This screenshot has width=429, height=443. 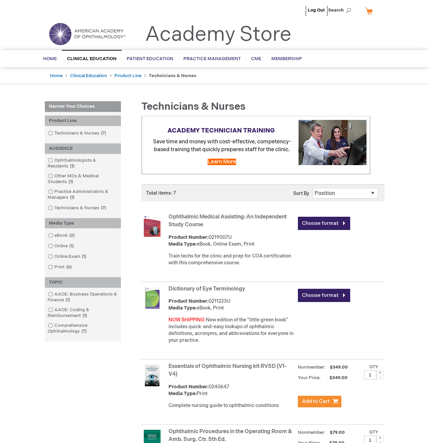 I want to click on span: 2, so click(x=72, y=235).